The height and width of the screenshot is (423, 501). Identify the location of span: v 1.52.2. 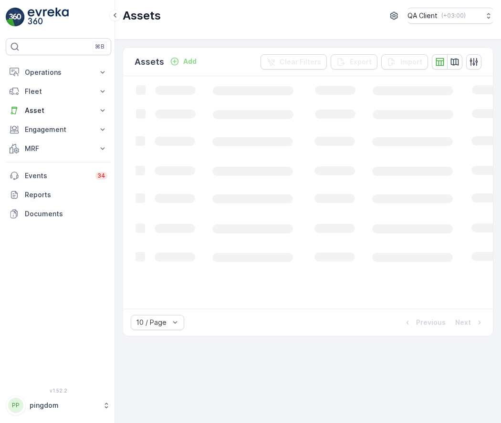
(58, 391).